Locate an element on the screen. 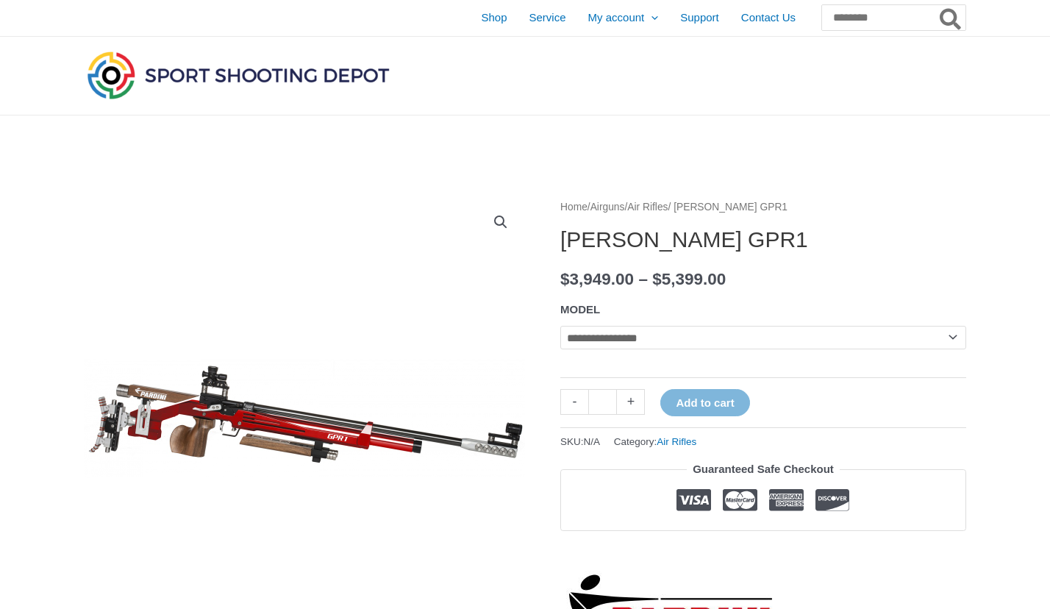  a: Home is located at coordinates (574, 207).